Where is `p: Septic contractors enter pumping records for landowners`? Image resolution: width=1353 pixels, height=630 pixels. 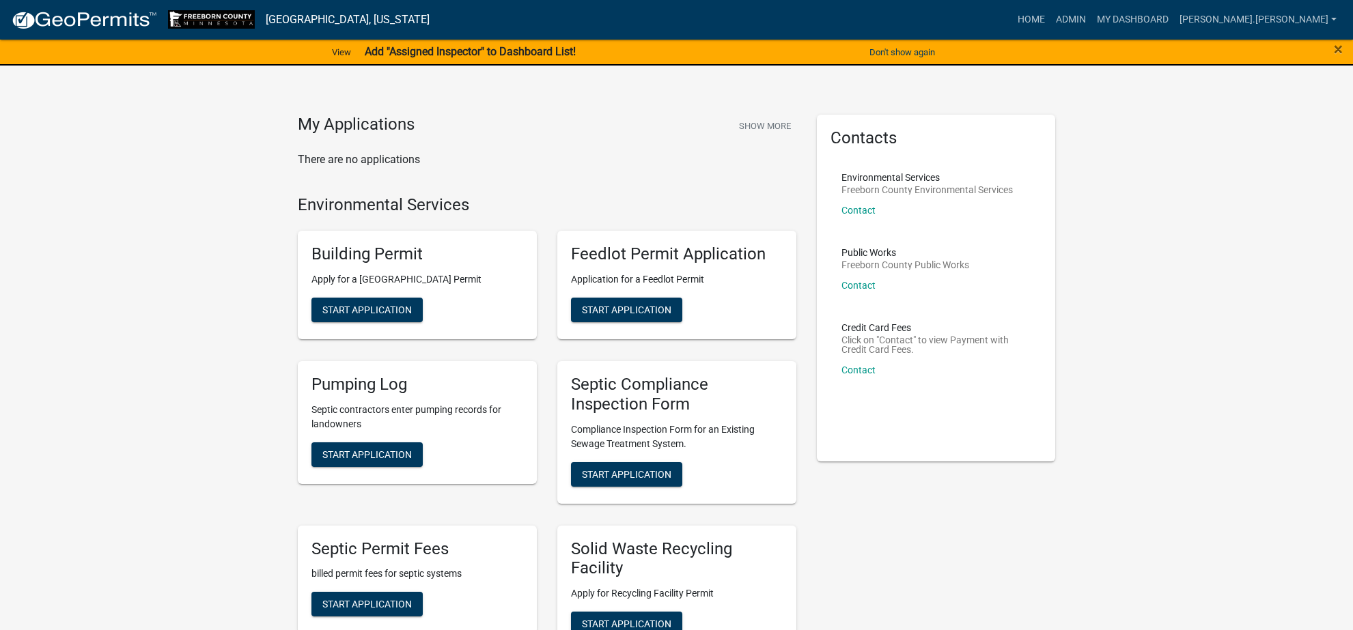 p: Septic contractors enter pumping records for landowners is located at coordinates (417, 417).